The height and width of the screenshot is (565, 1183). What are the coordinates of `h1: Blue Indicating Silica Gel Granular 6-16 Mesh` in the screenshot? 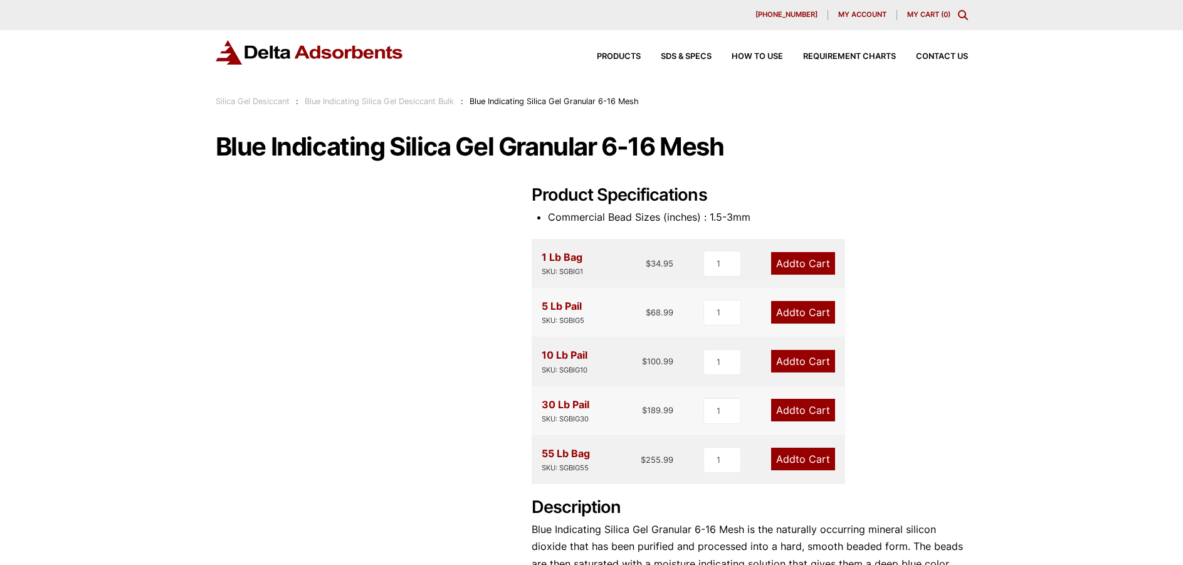 It's located at (592, 147).